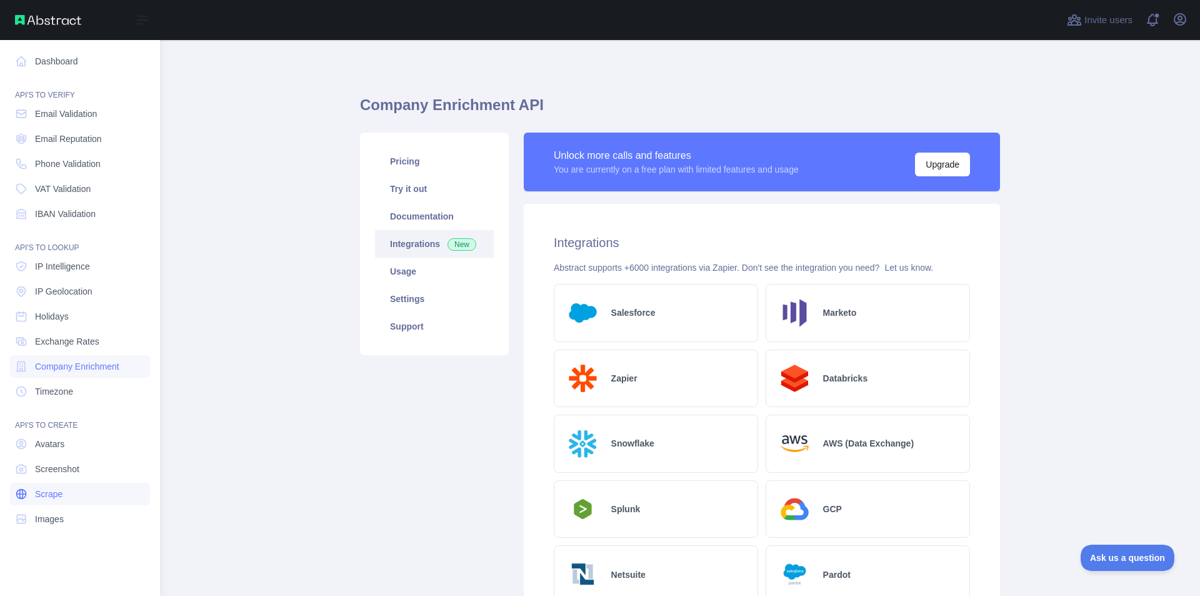  I want to click on span: Email Validation, so click(66, 114).